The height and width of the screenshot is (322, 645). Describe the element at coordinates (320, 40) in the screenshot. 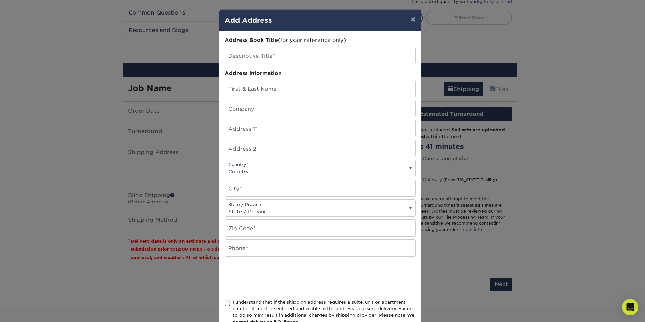

I see `div: (for your reference only)` at that location.